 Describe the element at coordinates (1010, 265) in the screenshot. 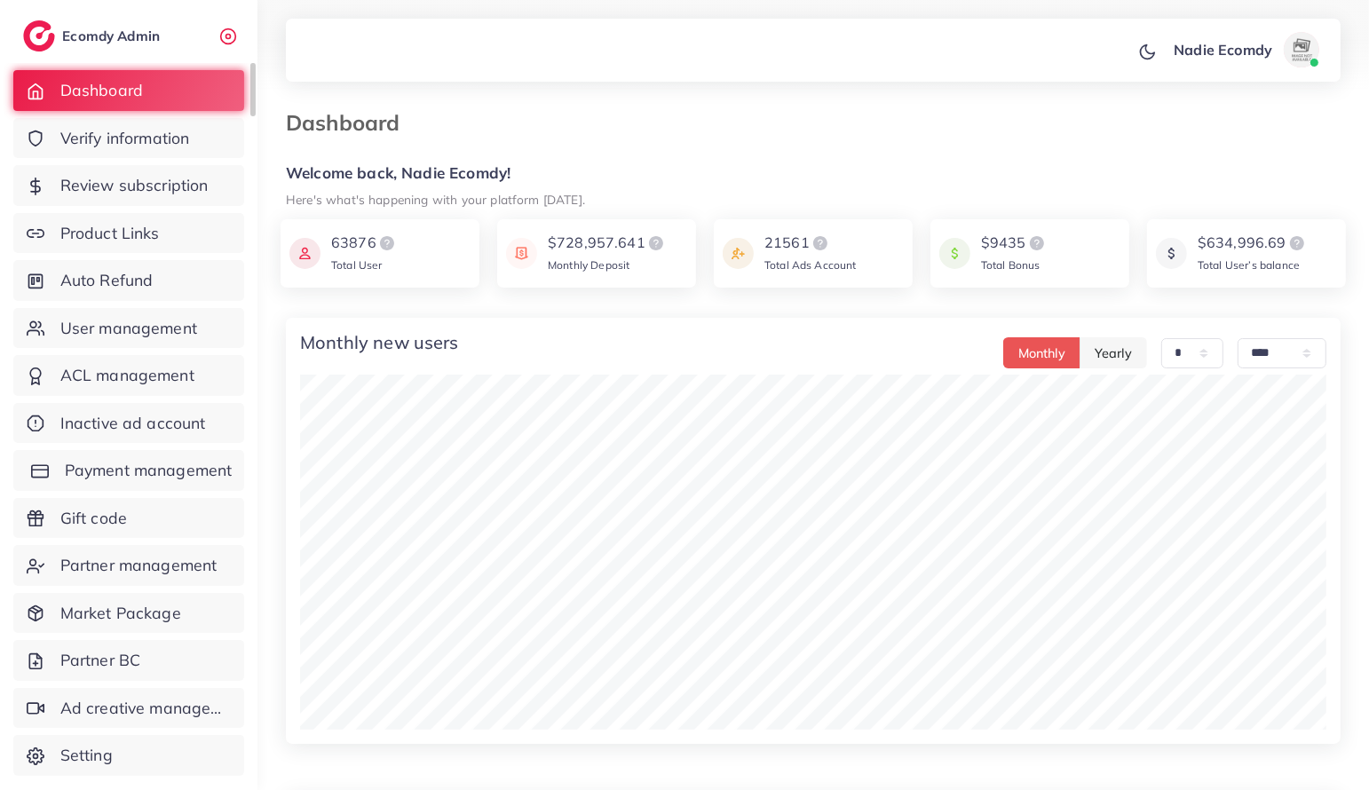

I see `span: Total Bonus` at that location.